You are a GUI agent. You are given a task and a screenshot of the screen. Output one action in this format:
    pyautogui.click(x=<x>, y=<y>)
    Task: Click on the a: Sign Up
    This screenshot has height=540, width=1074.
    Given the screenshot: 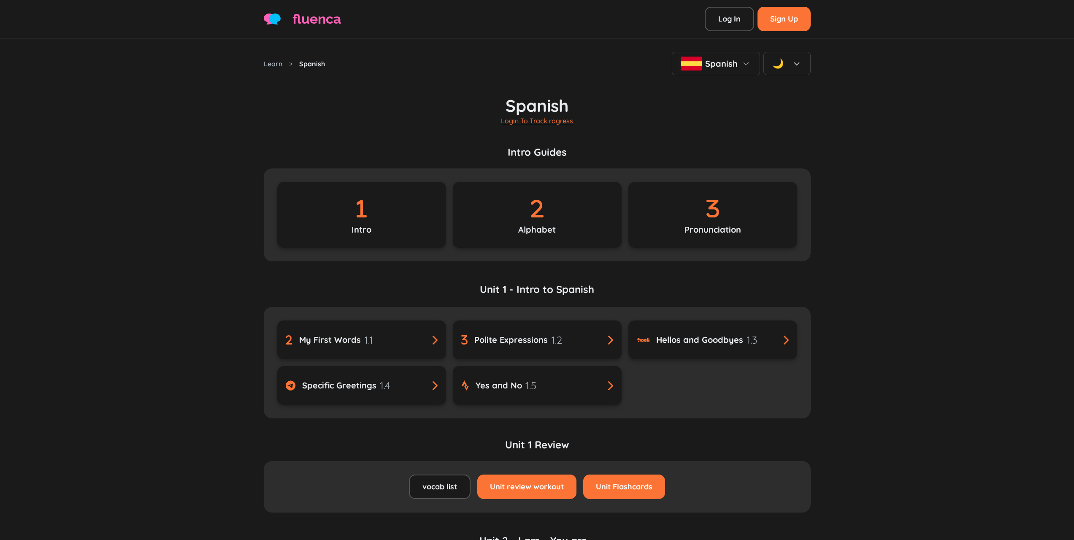 What is the action you would take?
    pyautogui.click(x=784, y=19)
    